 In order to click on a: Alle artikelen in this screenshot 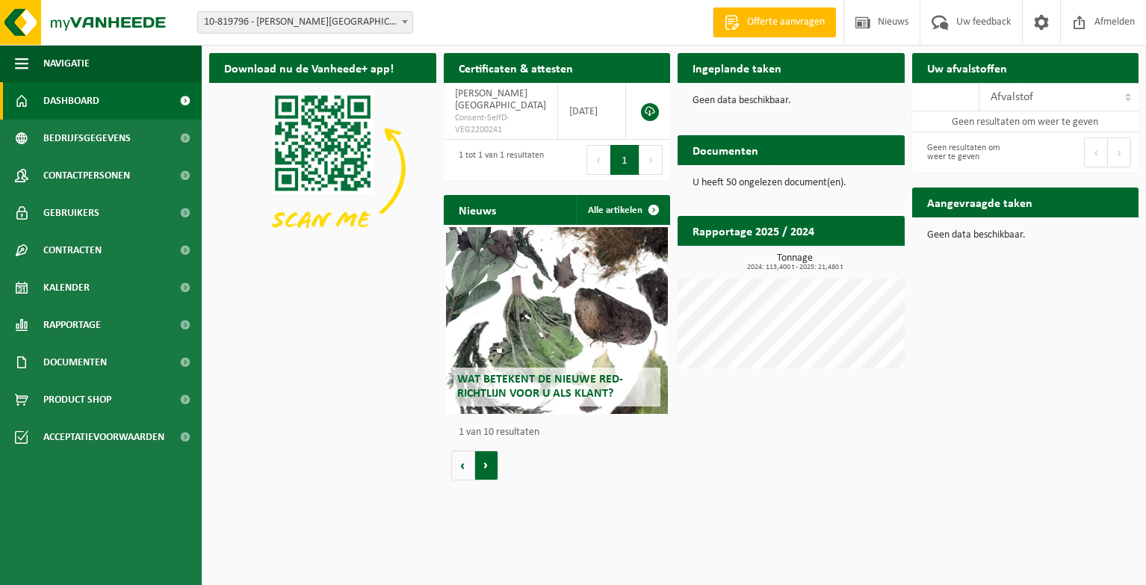, I will do `click(622, 210)`.